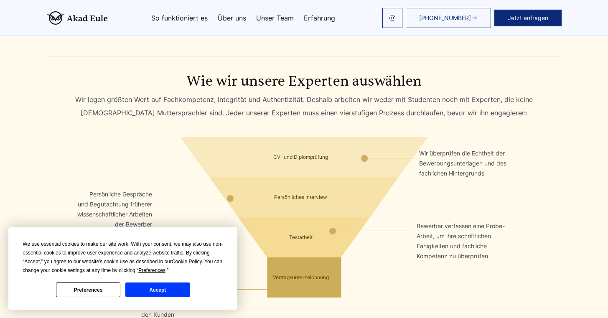  What do you see at coordinates (275, 18) in the screenshot?
I see `a: Unser Team` at bounding box center [275, 18].